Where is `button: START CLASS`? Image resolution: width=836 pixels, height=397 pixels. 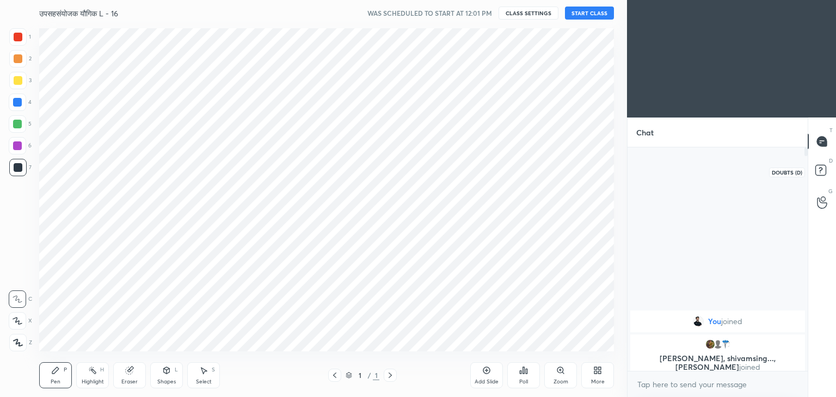
button: START CLASS is located at coordinates (589, 13).